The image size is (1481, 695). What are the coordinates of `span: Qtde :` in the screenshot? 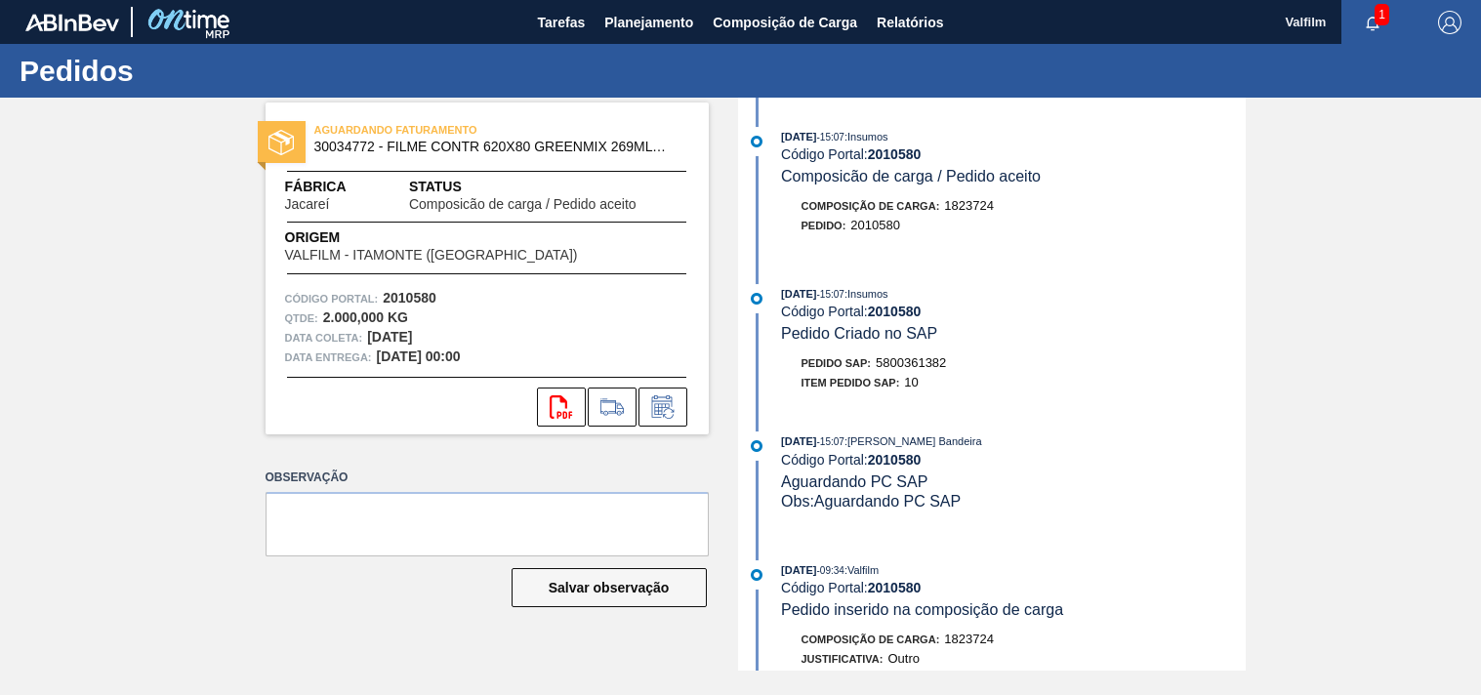 It's located at (302, 318).